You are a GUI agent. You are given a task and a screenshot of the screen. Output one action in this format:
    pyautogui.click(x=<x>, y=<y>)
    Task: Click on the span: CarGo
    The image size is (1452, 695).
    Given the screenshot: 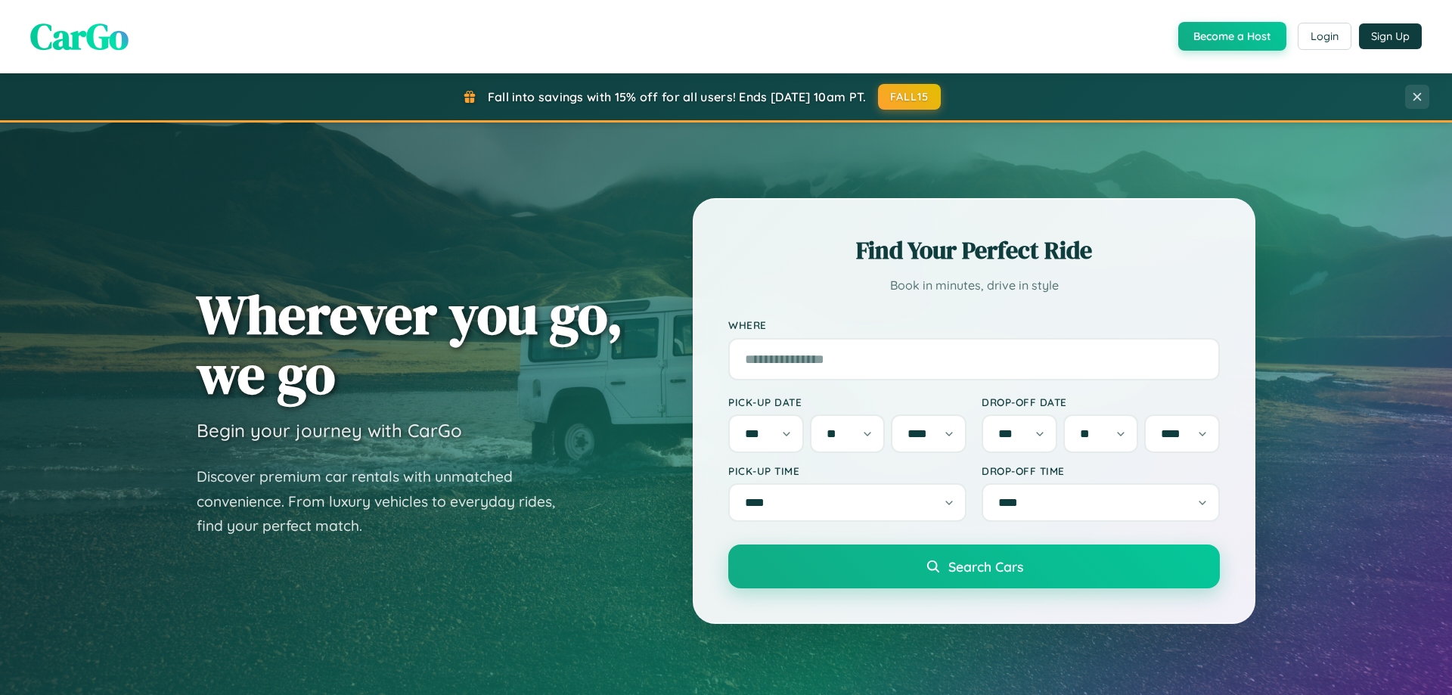 What is the action you would take?
    pyautogui.click(x=79, y=36)
    